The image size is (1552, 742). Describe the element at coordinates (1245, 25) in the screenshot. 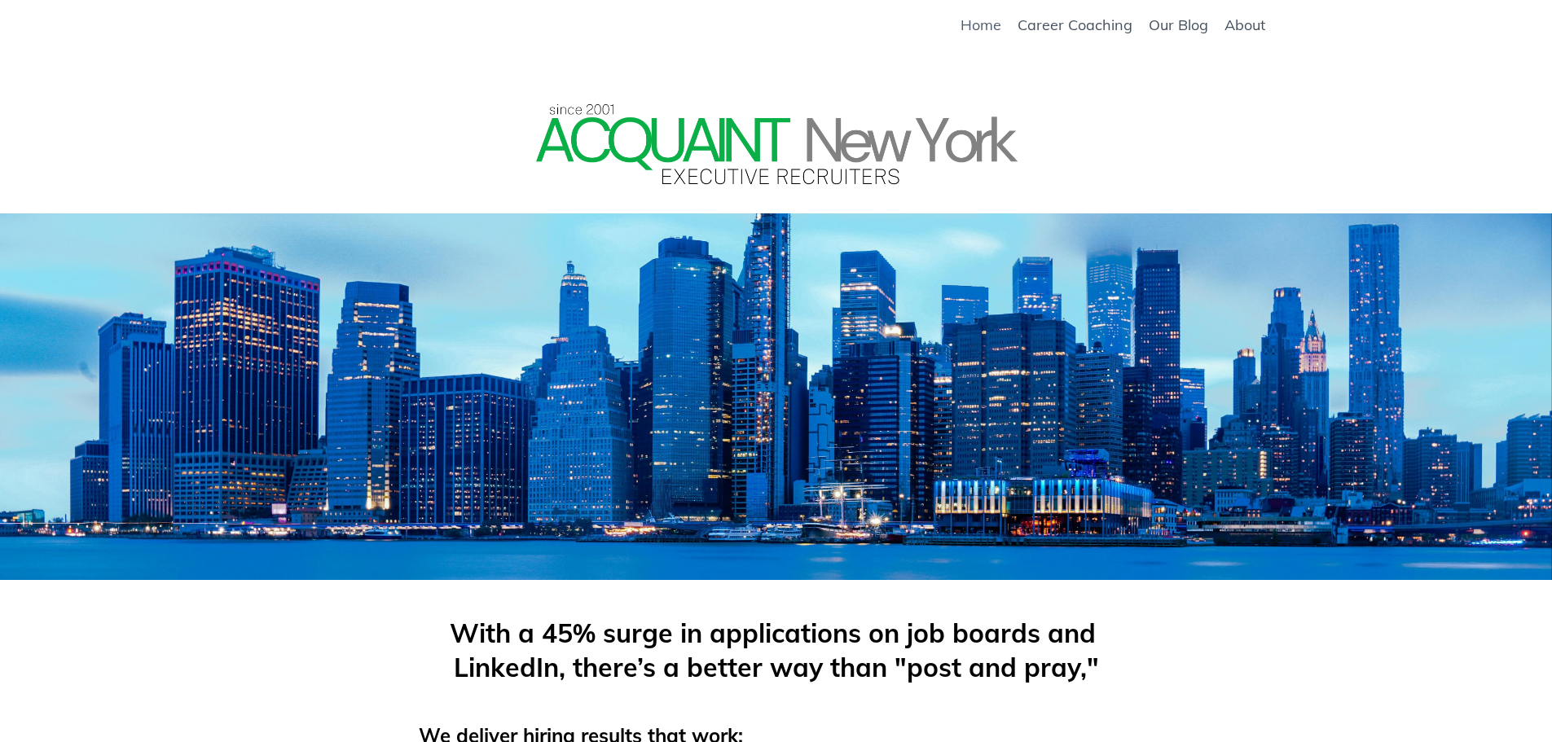

I see `a: About` at that location.